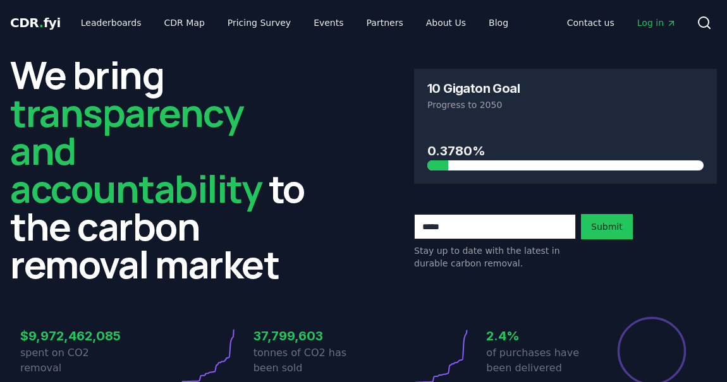 The width and height of the screenshot is (727, 382). What do you see at coordinates (607, 227) in the screenshot?
I see `button: Submit` at bounding box center [607, 227].